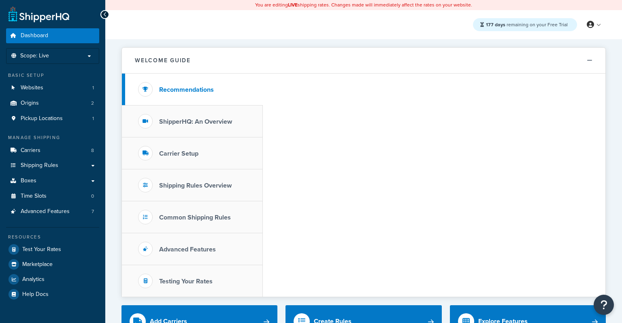 This screenshot has width=622, height=323. I want to click on a: Carriers8, so click(53, 151).